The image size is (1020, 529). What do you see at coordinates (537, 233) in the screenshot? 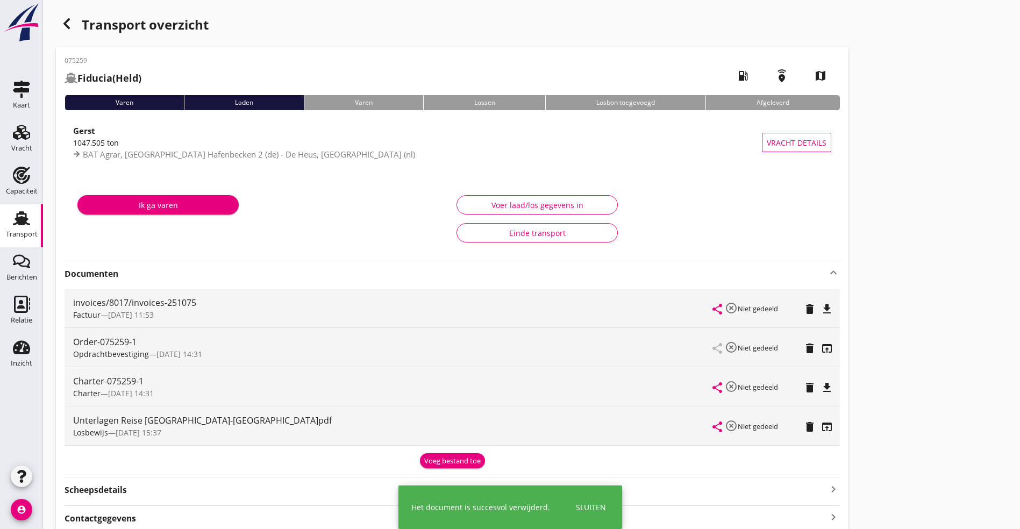
I see `div: Einde transport` at bounding box center [537, 233].